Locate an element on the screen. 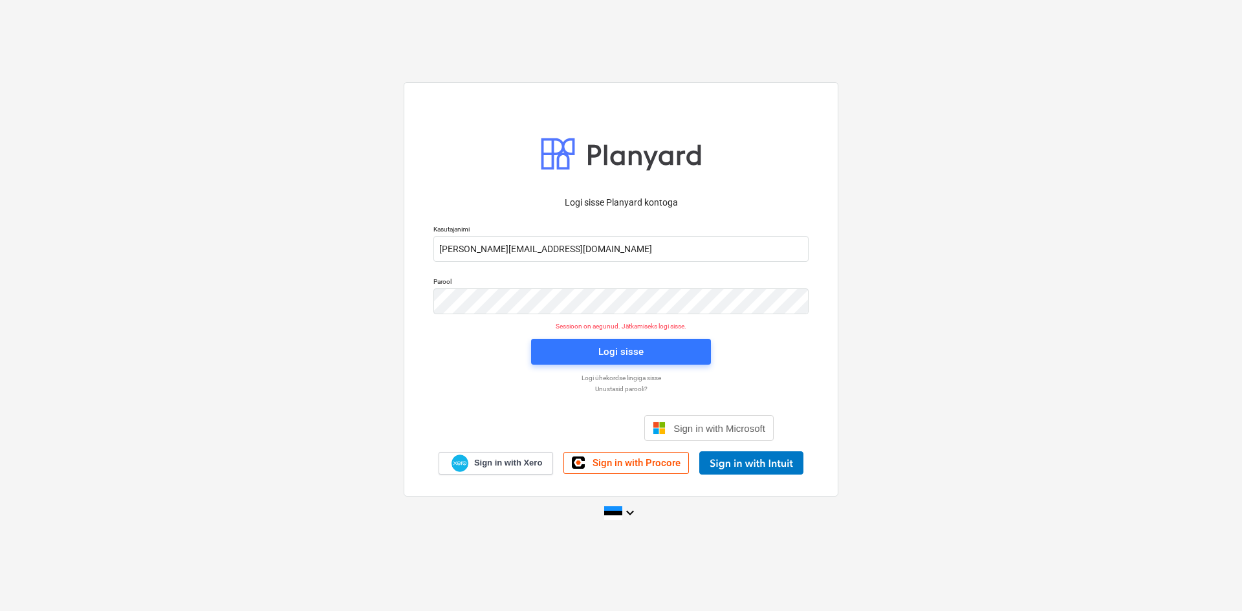 Image resolution: width=1242 pixels, height=611 pixels. div: Logi sisse is located at coordinates (621, 352).